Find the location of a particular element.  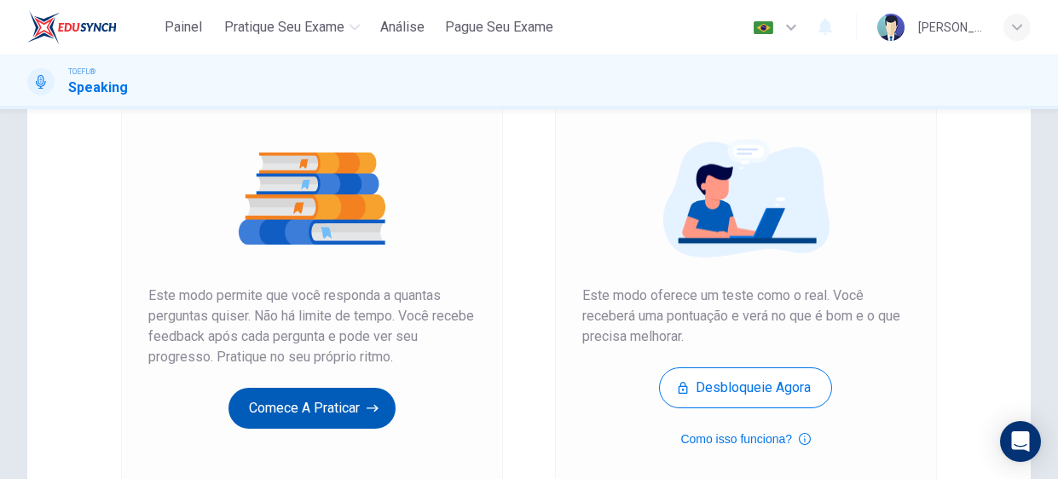

button: Como isso funciona? is located at coordinates (745, 439).